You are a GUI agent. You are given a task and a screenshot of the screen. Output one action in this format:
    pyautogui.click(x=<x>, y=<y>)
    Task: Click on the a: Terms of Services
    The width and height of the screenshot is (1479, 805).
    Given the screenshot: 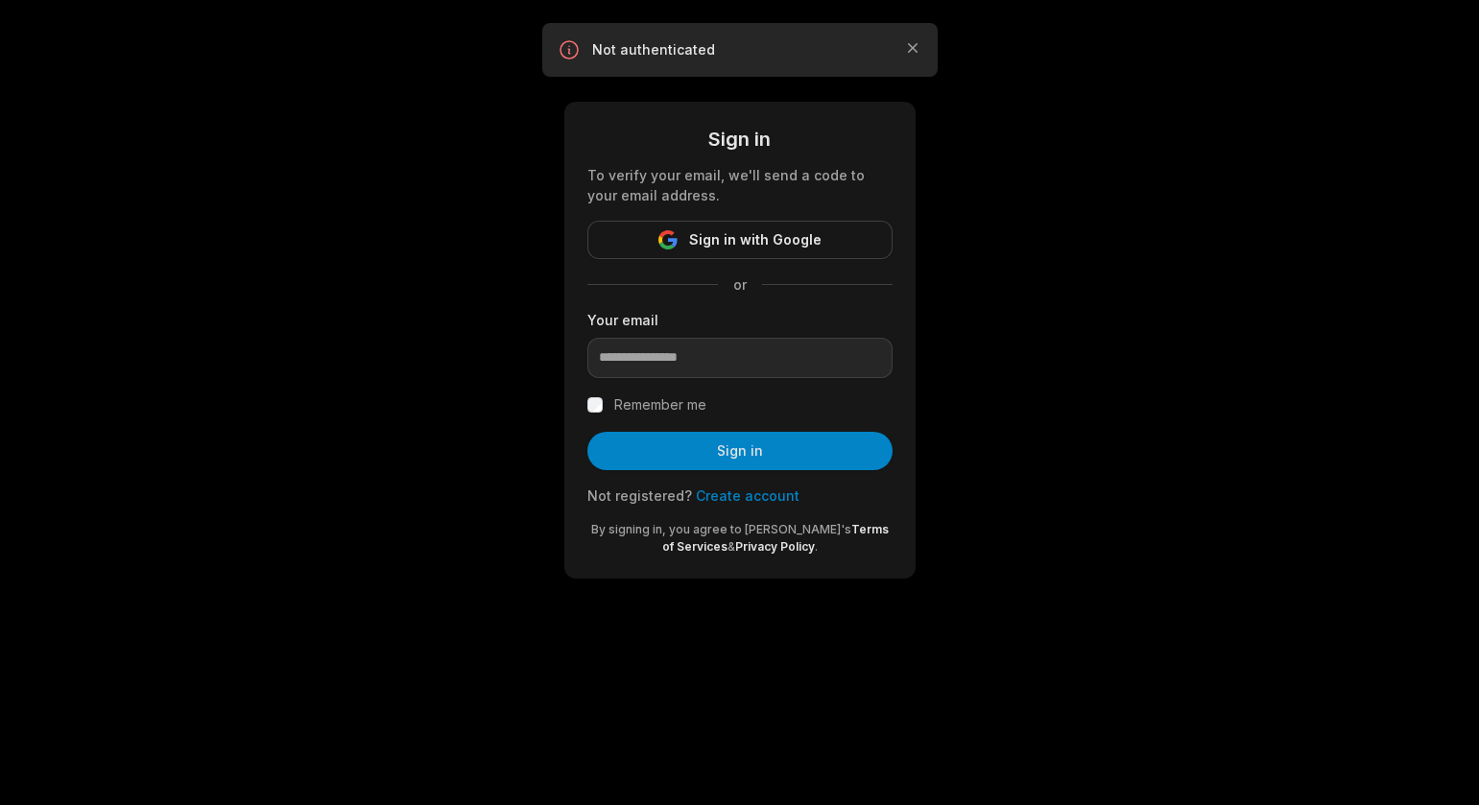 What is the action you would take?
    pyautogui.click(x=775, y=537)
    